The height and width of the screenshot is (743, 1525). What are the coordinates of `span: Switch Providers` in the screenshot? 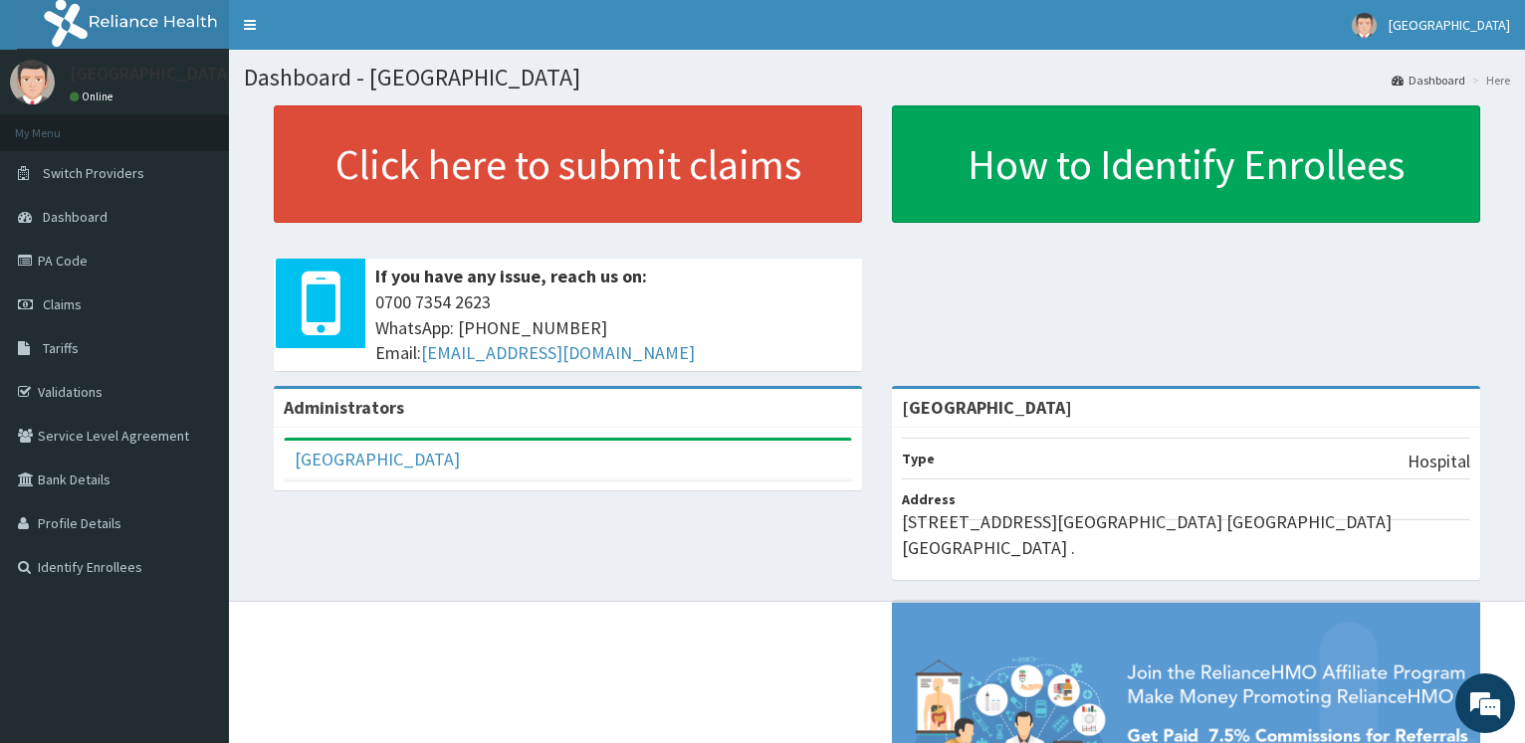 It's located at (94, 173).